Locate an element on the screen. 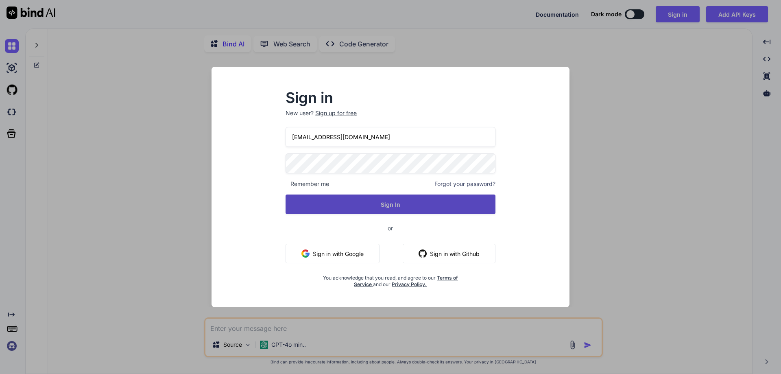 The height and width of the screenshot is (374, 781). button: Sign In is located at coordinates (390, 204).